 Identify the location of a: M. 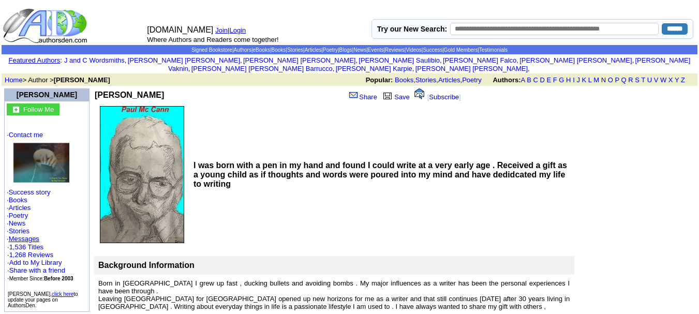
(596, 80).